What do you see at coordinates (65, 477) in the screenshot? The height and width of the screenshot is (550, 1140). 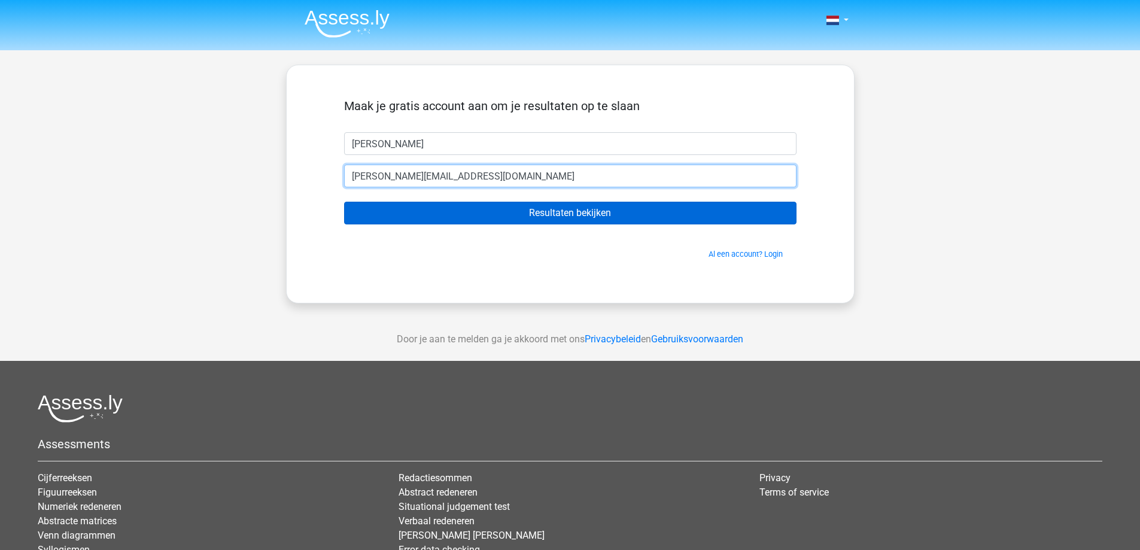 I see `a: Cijferreeksen` at bounding box center [65, 477].